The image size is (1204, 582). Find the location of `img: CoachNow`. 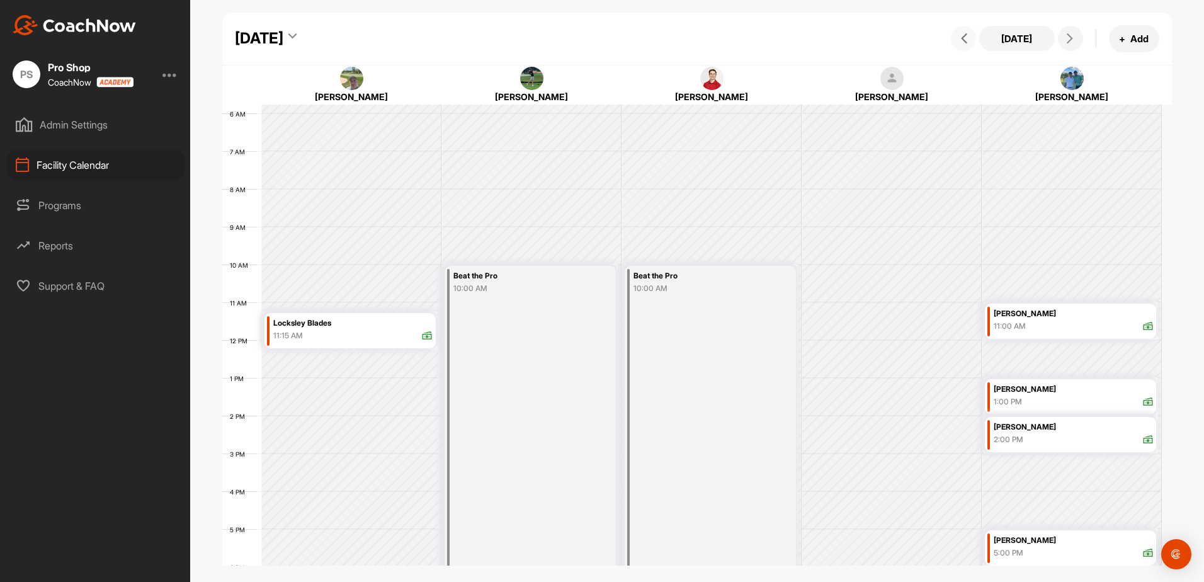

img: CoachNow is located at coordinates (74, 25).